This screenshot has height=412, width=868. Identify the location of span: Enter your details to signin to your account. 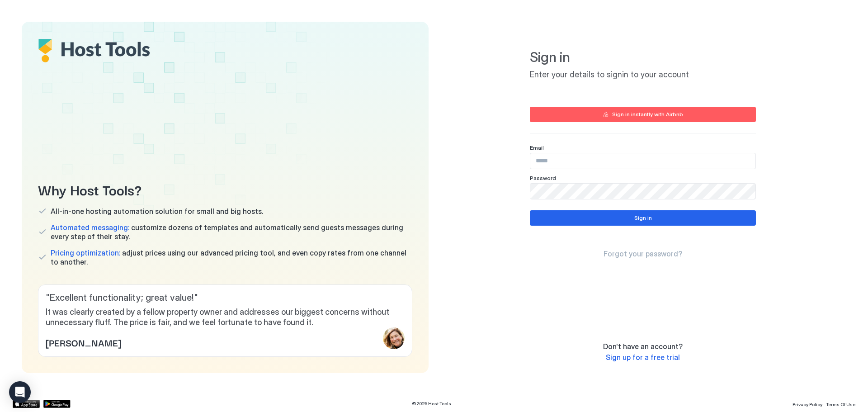
(643, 75).